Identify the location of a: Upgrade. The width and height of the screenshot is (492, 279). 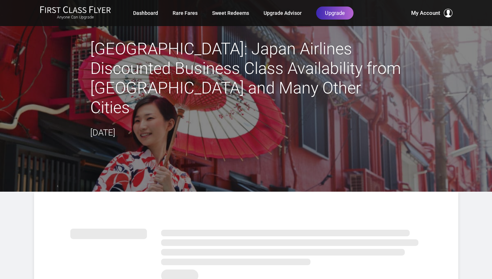
(334, 13).